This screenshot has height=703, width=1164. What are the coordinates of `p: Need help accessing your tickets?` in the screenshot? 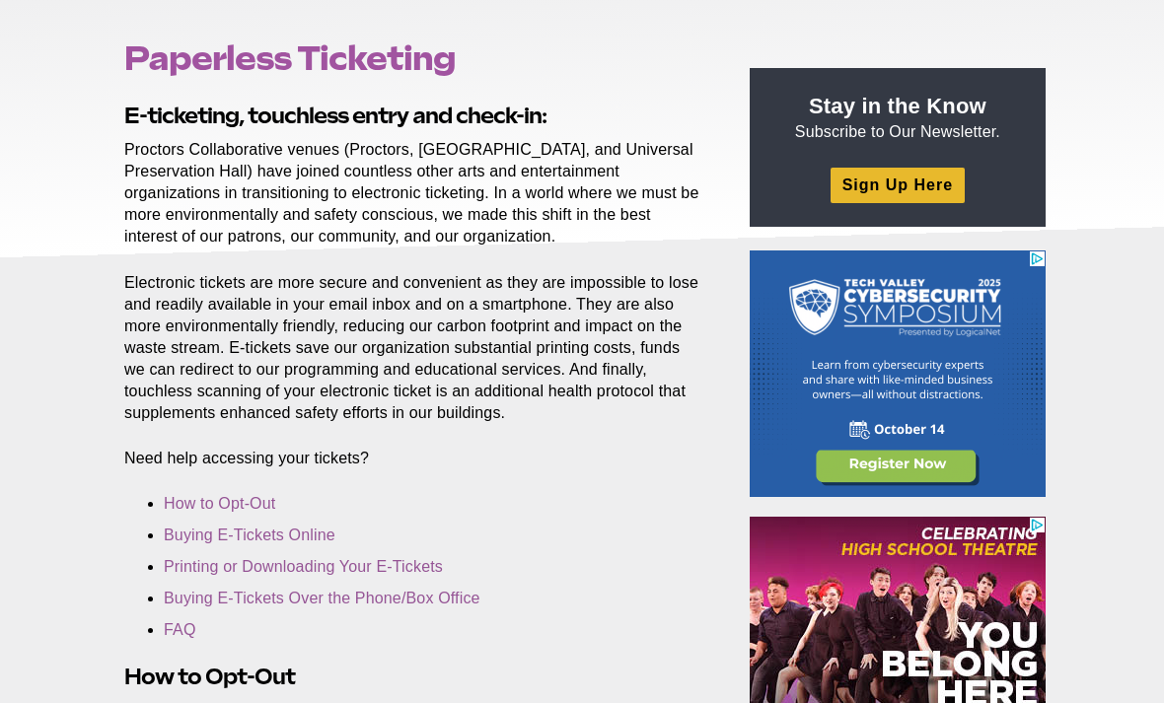 It's located at (414, 459).